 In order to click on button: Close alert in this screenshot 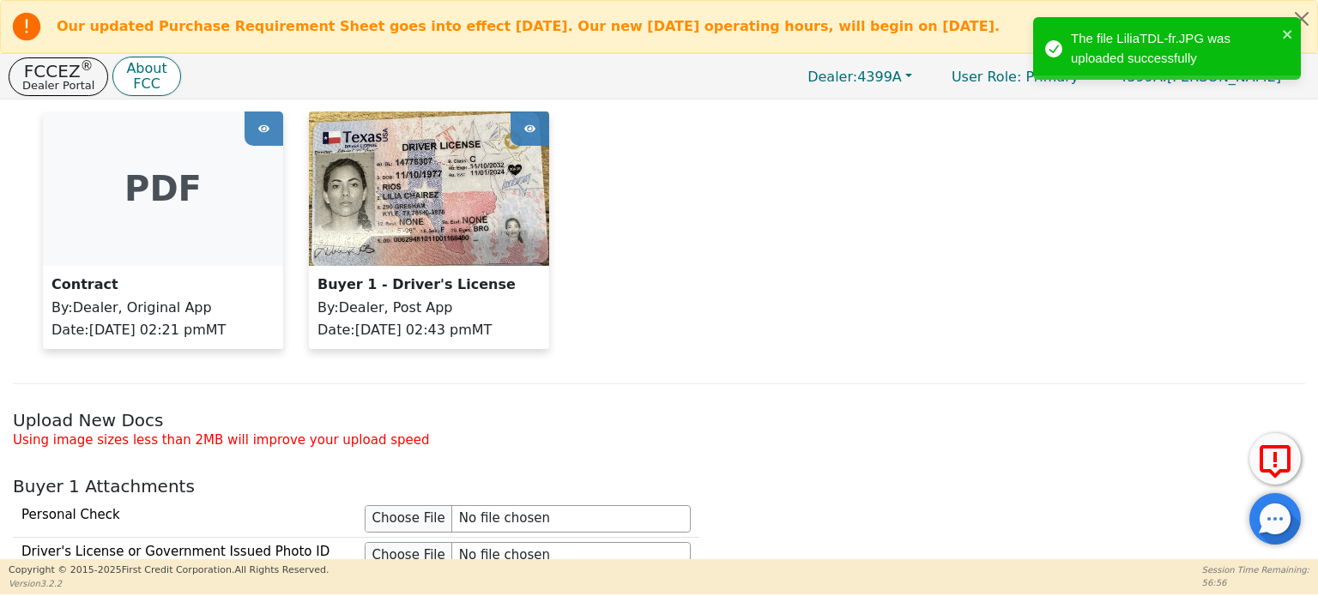, I will do `click(1302, 18)`.